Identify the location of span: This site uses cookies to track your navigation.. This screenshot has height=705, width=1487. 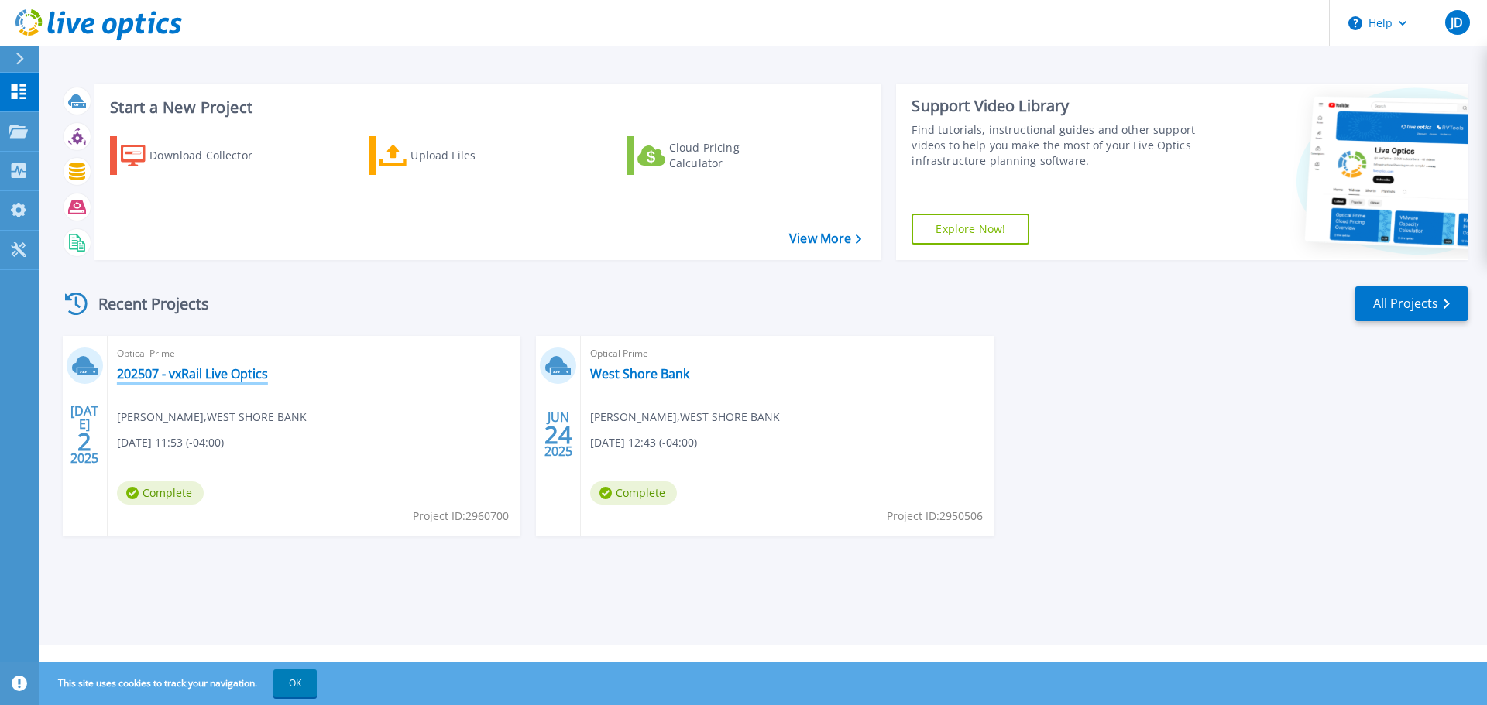
(180, 684).